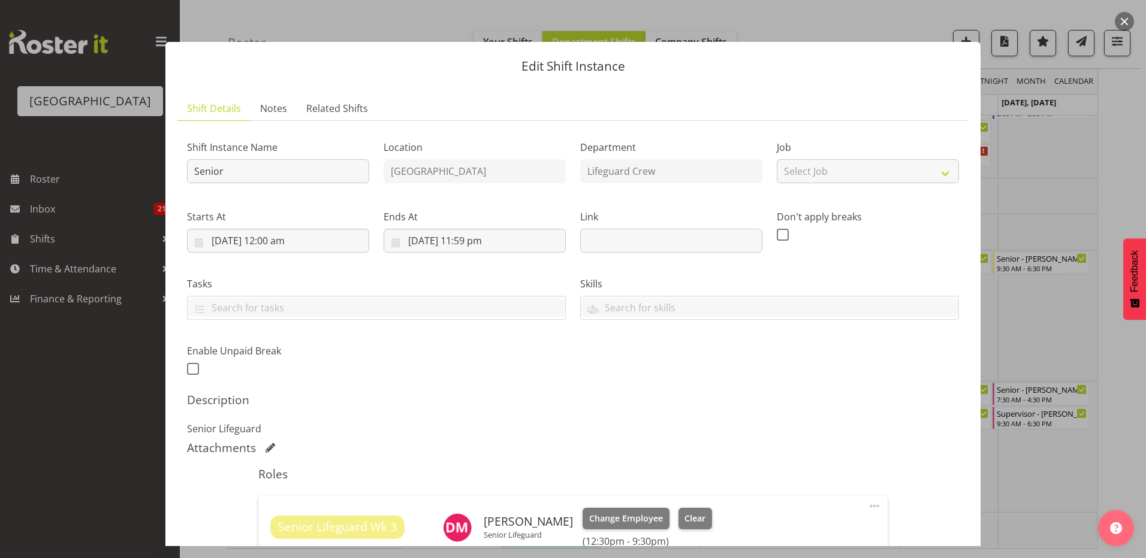 The width and height of the screenshot is (1146, 558). What do you see at coordinates (214, 108) in the screenshot?
I see `span: Shift Details` at bounding box center [214, 108].